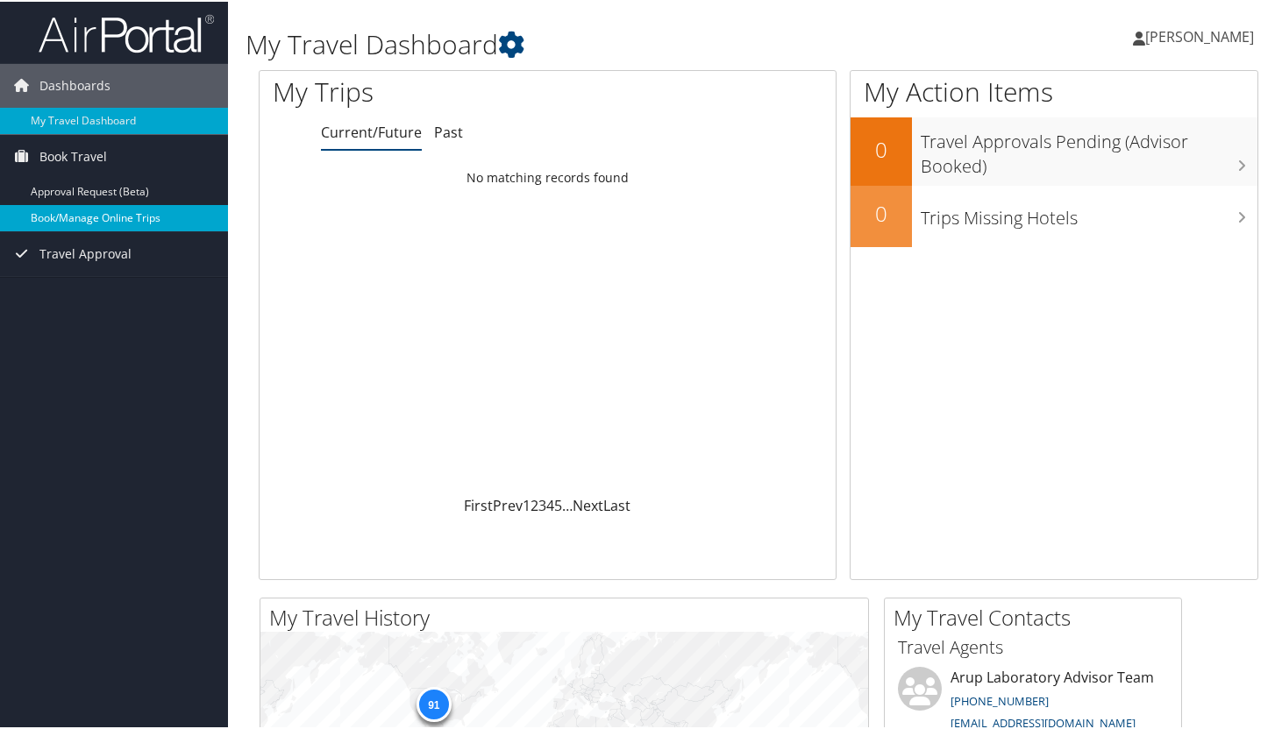 Image resolution: width=1282 pixels, height=729 pixels. What do you see at coordinates (1054, 90) in the screenshot?
I see `h1: My Action Items` at bounding box center [1054, 90].